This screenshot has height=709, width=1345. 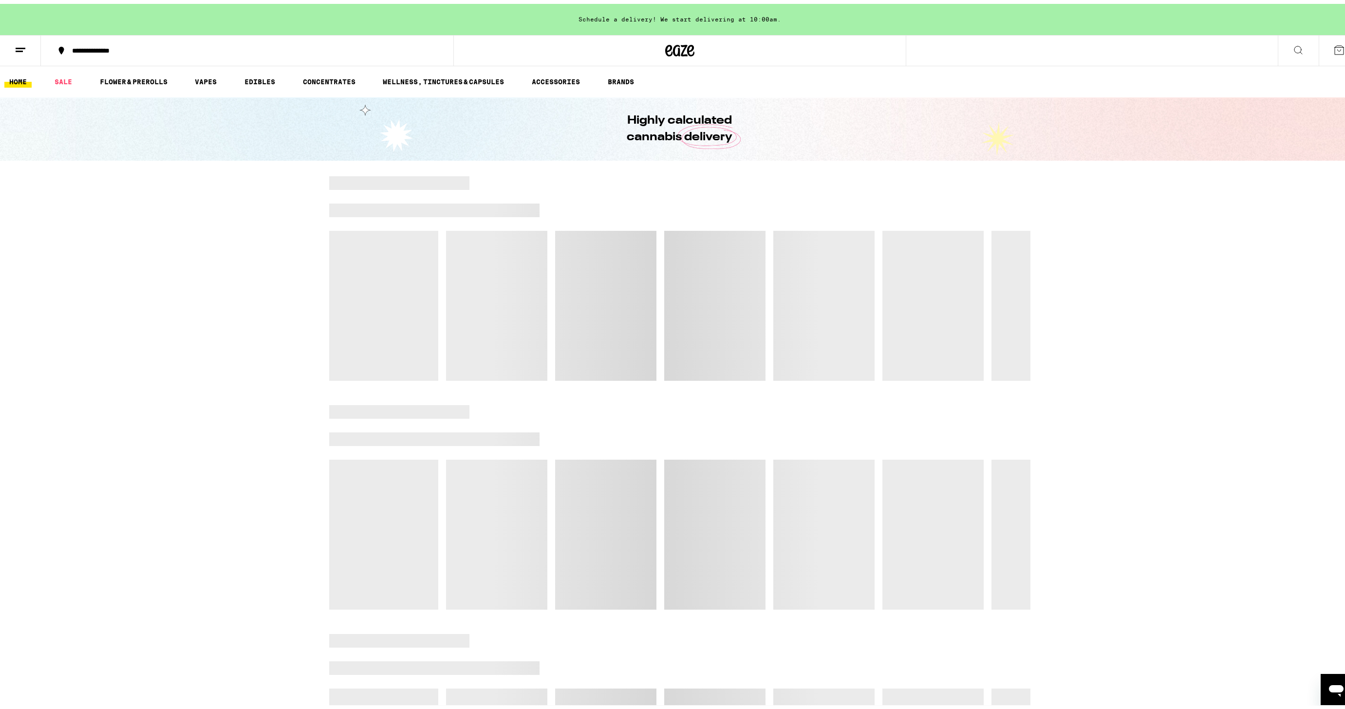 What do you see at coordinates (443, 78) in the screenshot?
I see `a: WELLNESS, TINCTURES & CAPSULES` at bounding box center [443, 78].